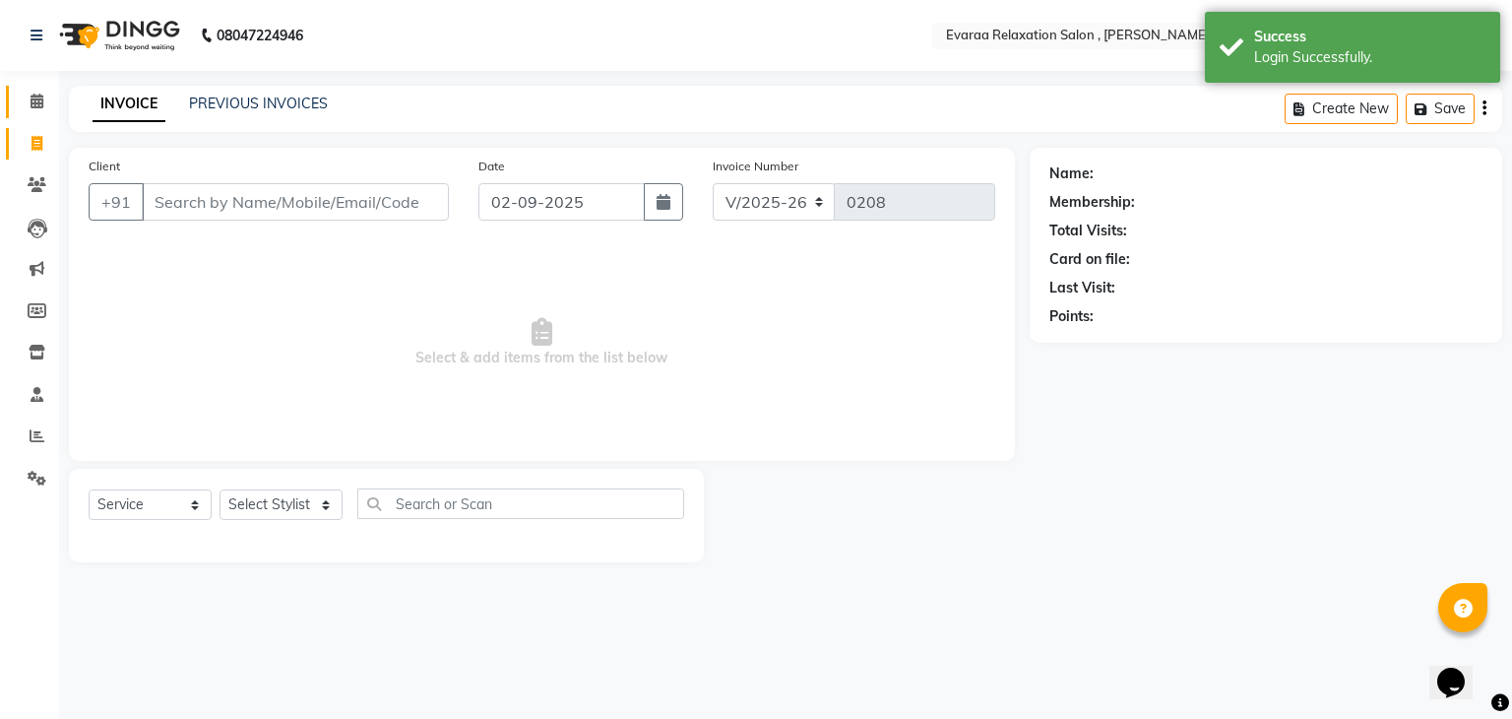 This screenshot has width=1512, height=719. What do you see at coordinates (1071, 173) in the screenshot?
I see `div: Name:` at bounding box center [1071, 173].